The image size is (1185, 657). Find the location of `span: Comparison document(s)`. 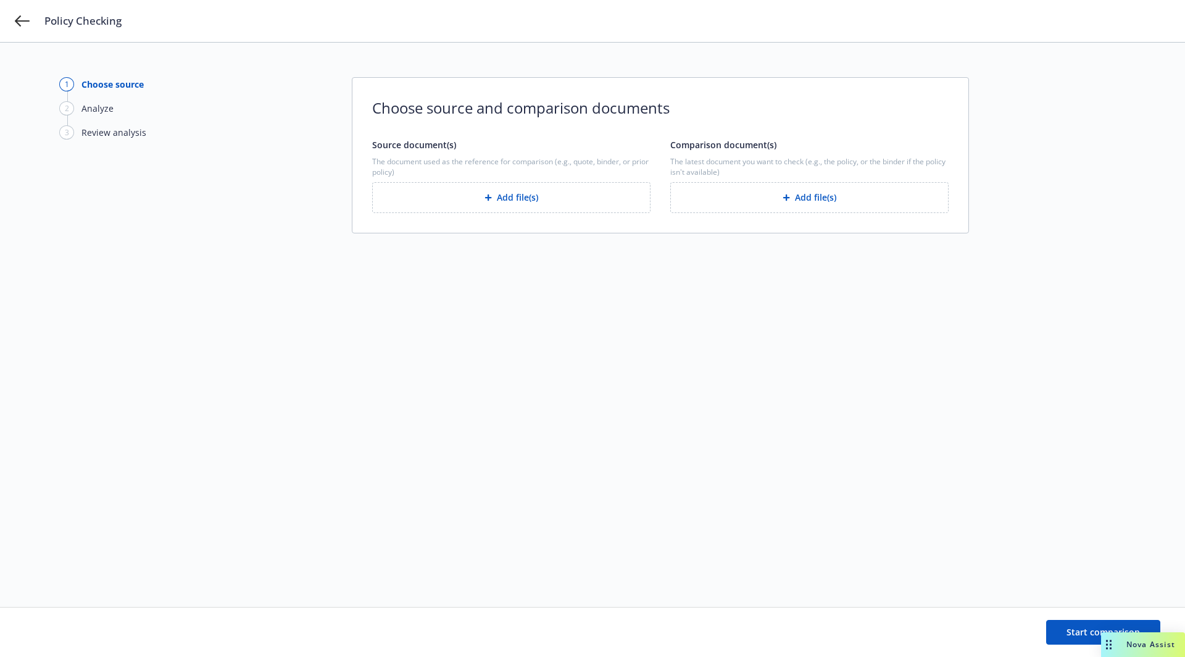

span: Comparison document(s) is located at coordinates (724, 144).